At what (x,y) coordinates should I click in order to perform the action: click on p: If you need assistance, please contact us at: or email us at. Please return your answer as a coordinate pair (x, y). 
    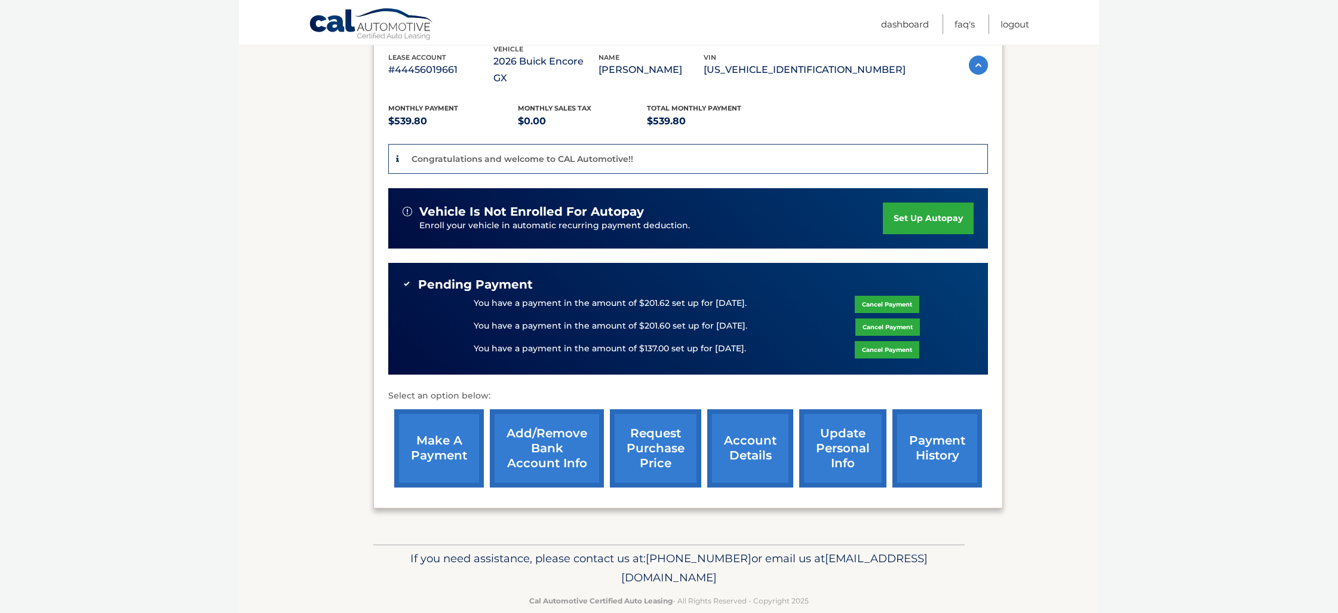
    Looking at the image, I should click on (669, 568).